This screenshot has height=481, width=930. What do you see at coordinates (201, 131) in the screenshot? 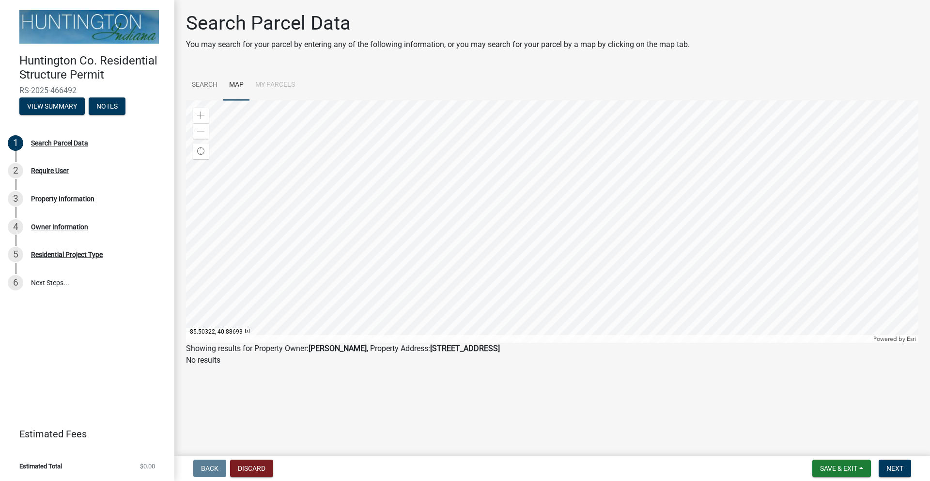
I see `div: Zoom out` at bounding box center [201, 131].